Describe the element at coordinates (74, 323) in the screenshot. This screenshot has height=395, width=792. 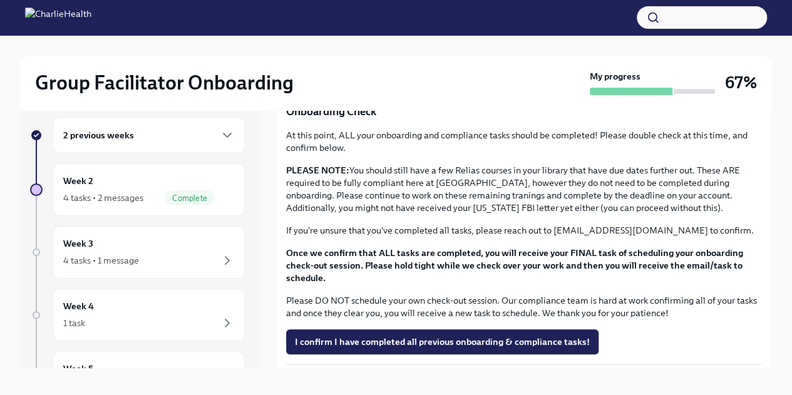
I see `div: 1 task` at that location.